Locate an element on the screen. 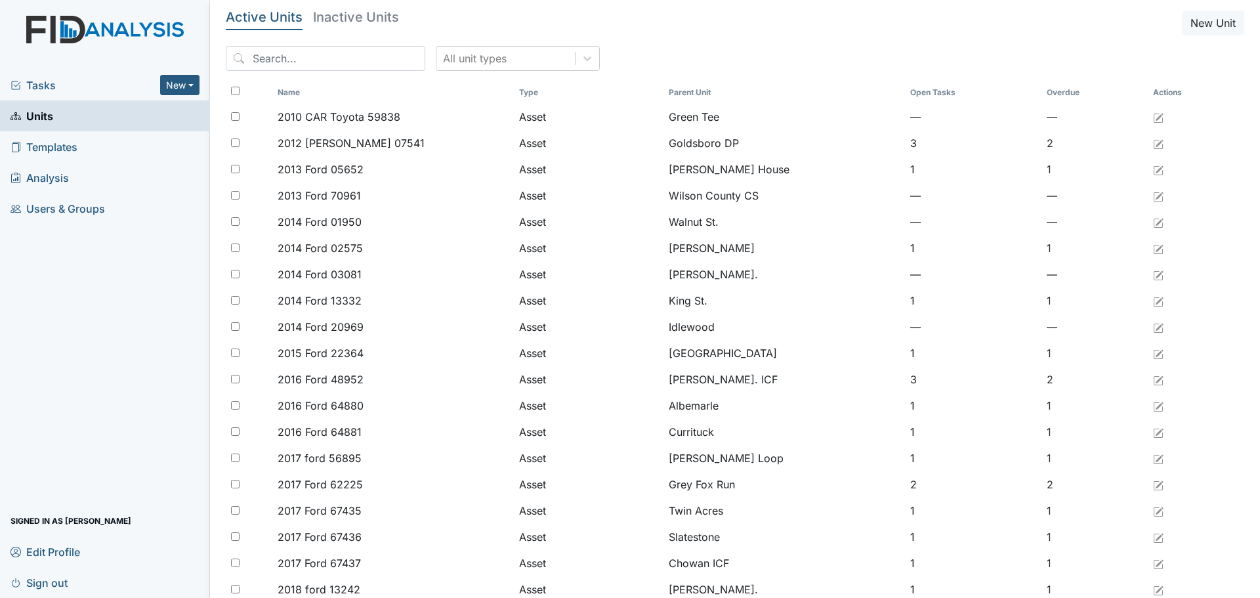  td: Goldsboro DP is located at coordinates (784, 143).